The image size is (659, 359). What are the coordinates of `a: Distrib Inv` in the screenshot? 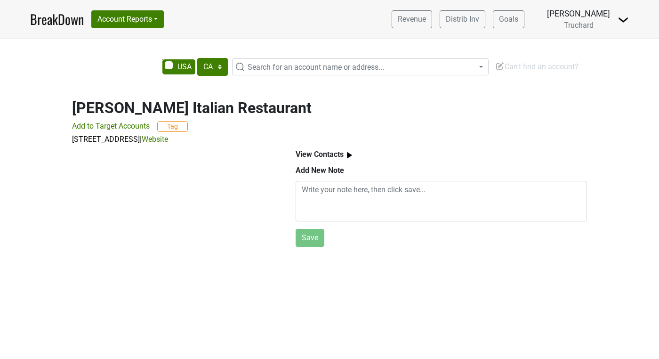 It's located at (462, 19).